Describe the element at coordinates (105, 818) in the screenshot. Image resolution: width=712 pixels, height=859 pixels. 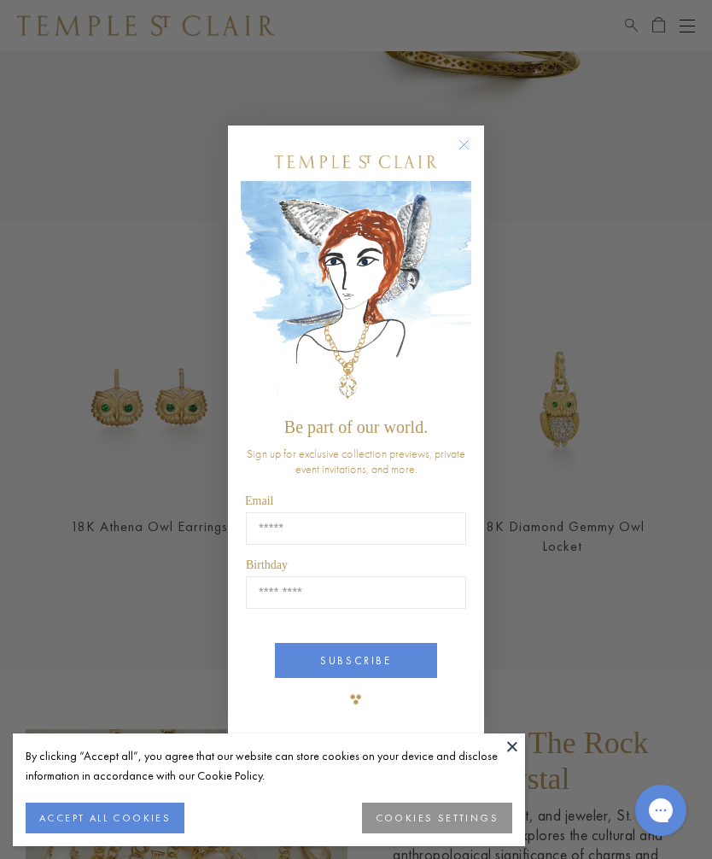
I see `button: ACCEPT ALL COOKIES` at that location.